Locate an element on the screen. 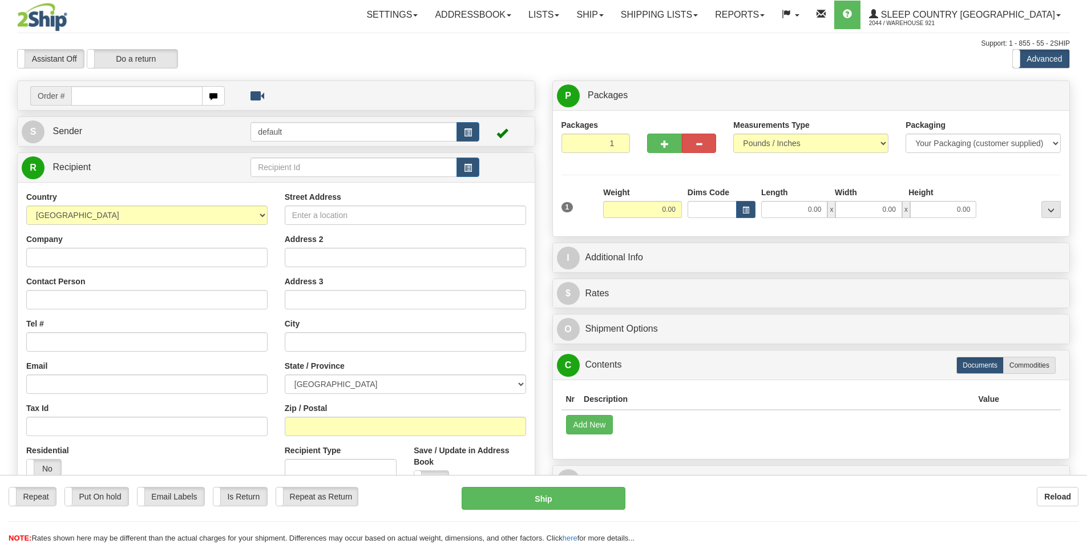  label: Length is located at coordinates (774, 192).